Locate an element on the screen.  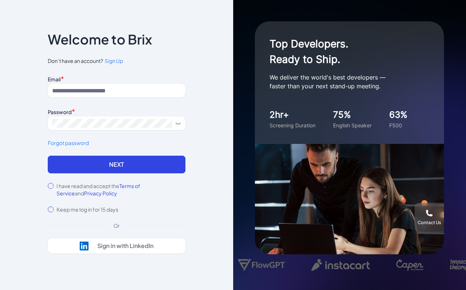
div: English Speaker is located at coordinates (352, 125).